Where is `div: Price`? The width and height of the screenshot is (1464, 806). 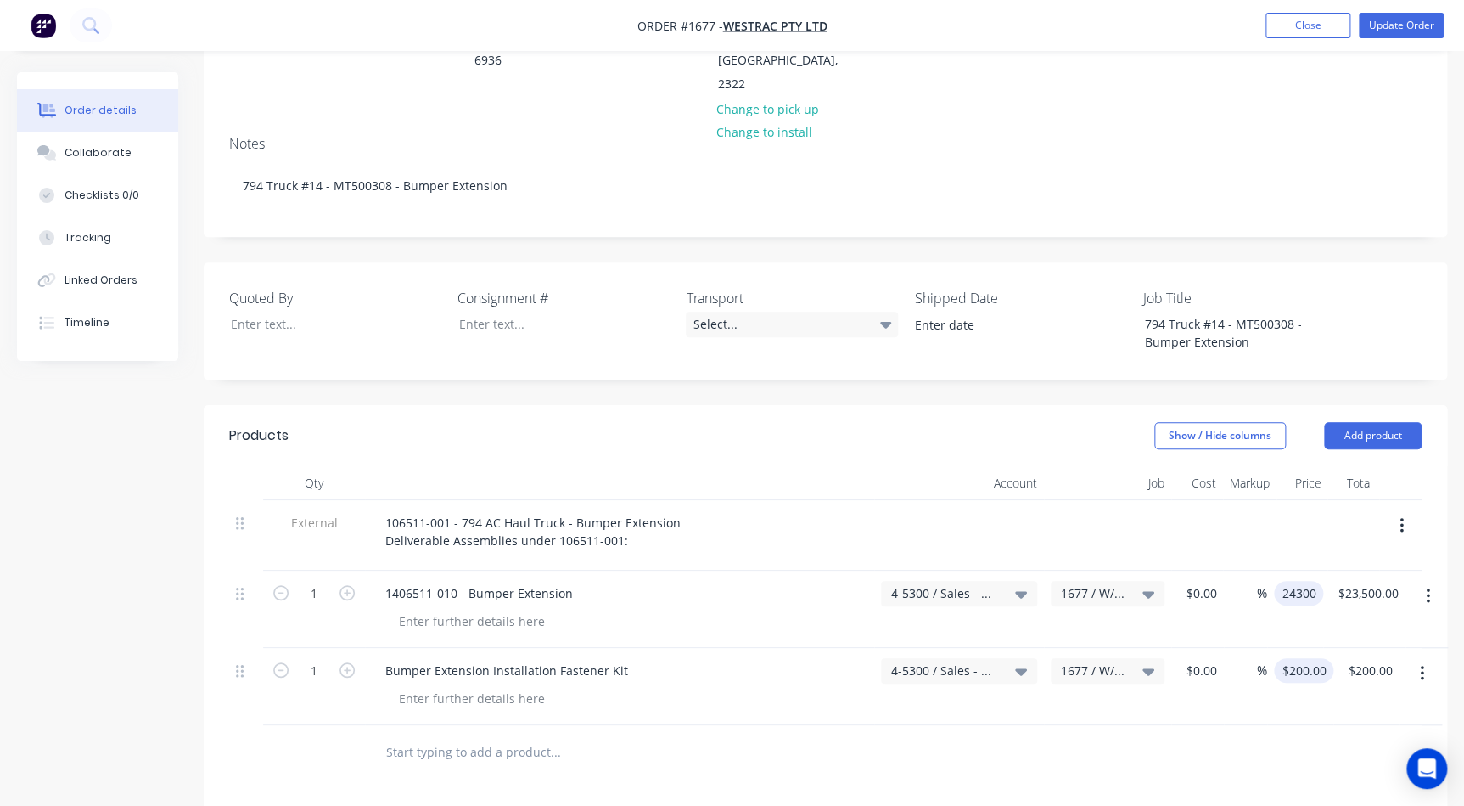
div: Price is located at coordinates (1302, 483).